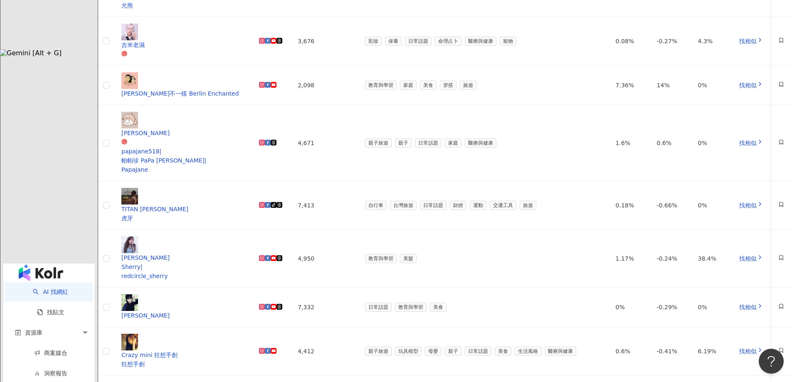 This screenshot has width=792, height=382. What do you see at coordinates (325, 259) in the screenshot?
I see `td: 4,950` at bounding box center [325, 259].